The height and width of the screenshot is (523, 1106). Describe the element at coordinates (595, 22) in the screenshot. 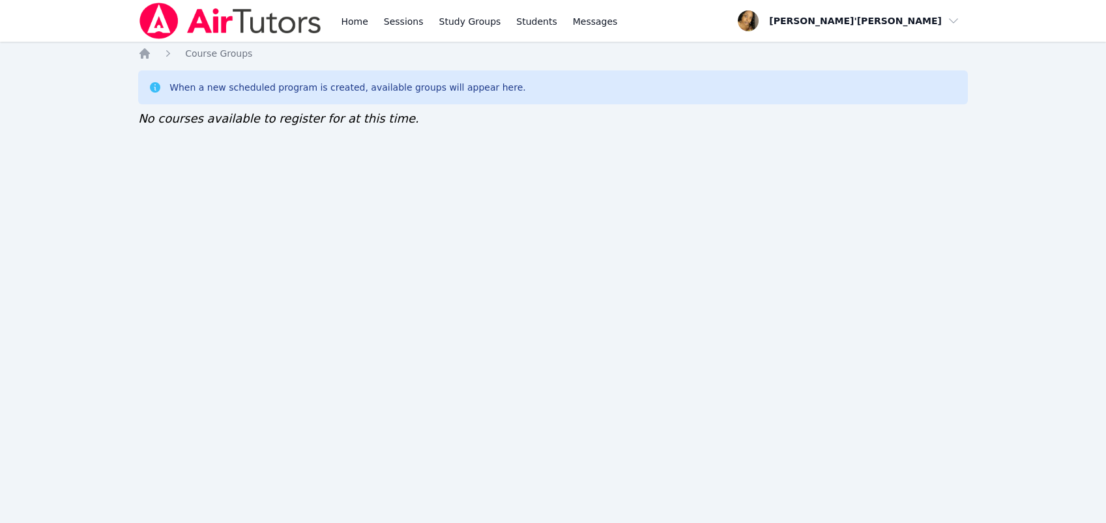

I see `span: Messages` at that location.